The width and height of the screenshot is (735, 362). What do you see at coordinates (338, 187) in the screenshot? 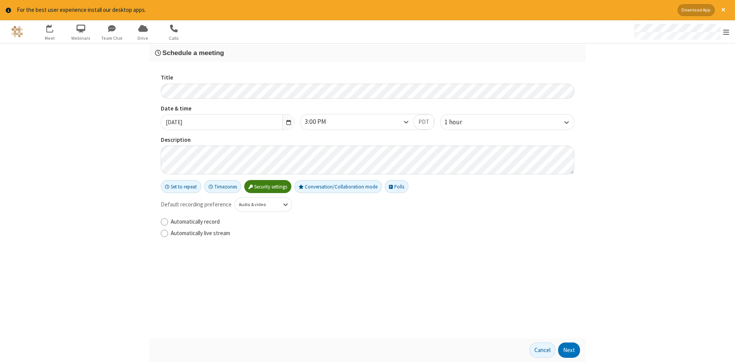
I see `button: Conversation/Collaboration mode` at bounding box center [338, 187].